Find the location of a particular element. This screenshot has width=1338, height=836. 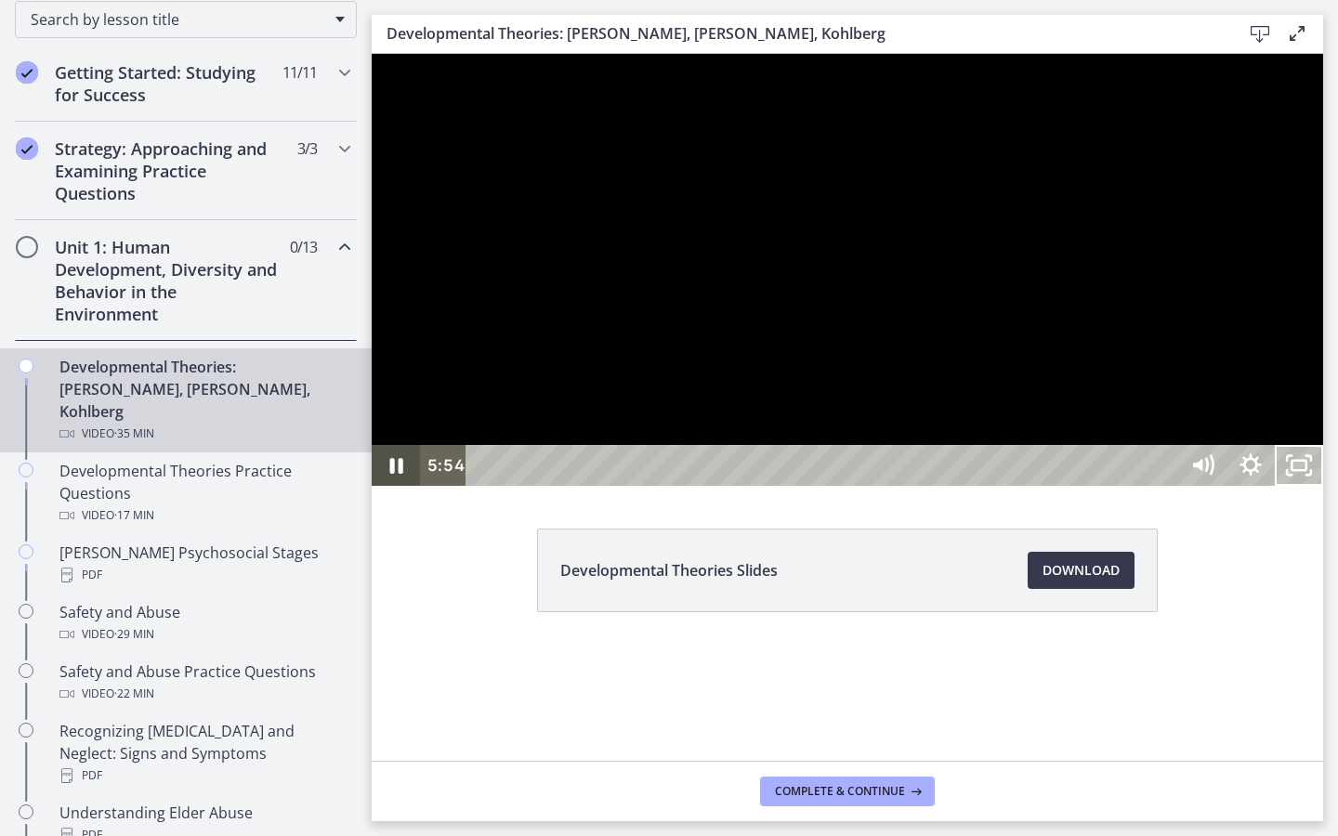

button: Mute is located at coordinates (831, 412).